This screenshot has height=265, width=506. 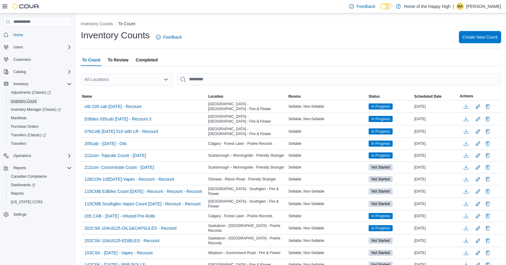 What do you see at coordinates (36, 109) in the screenshot?
I see `a: Inventory Manager (Classic)` at bounding box center [36, 109].